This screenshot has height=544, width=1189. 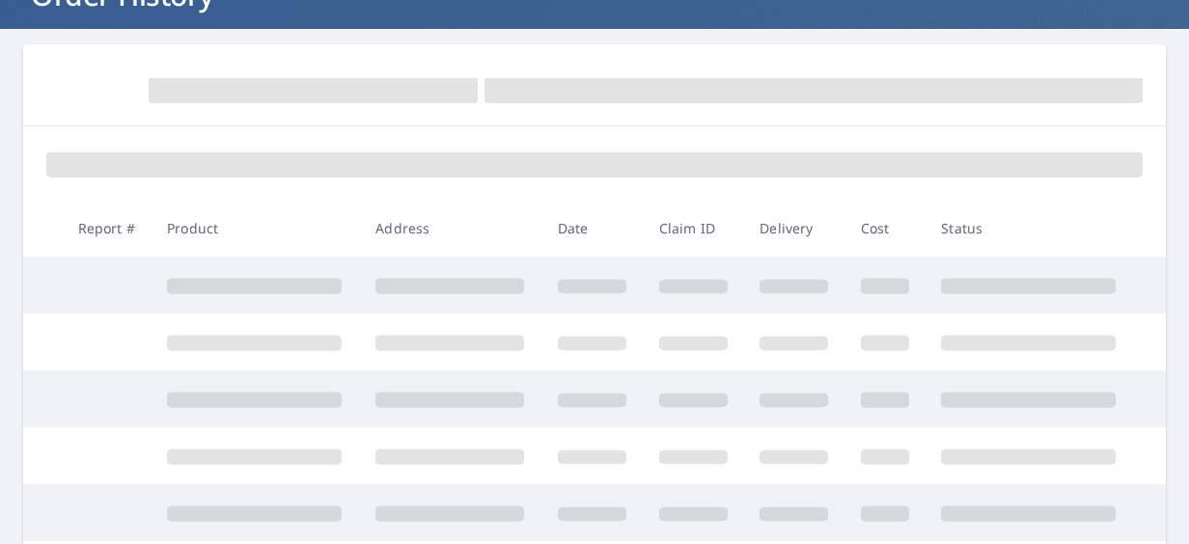 What do you see at coordinates (694, 228) in the screenshot?
I see `th: Claim ID` at bounding box center [694, 228].